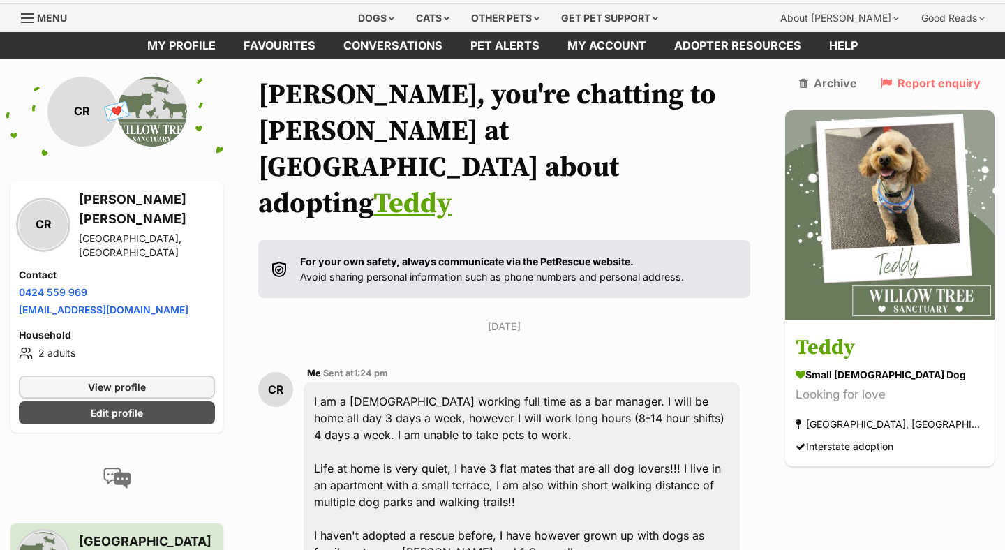 This screenshot has height=550, width=1005. I want to click on div: Cats, so click(433, 18).